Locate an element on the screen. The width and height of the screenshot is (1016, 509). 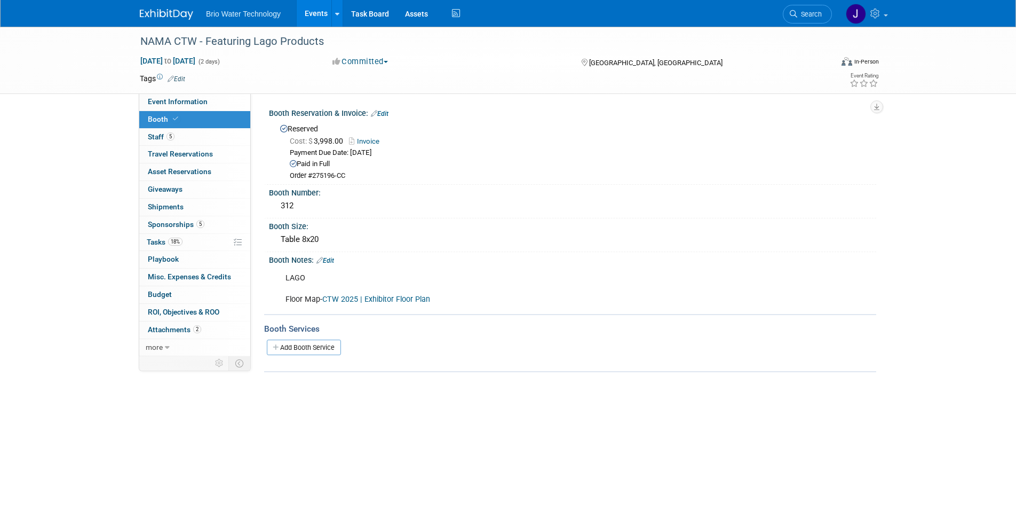
a: Asset Reservations is located at coordinates (195, 172).